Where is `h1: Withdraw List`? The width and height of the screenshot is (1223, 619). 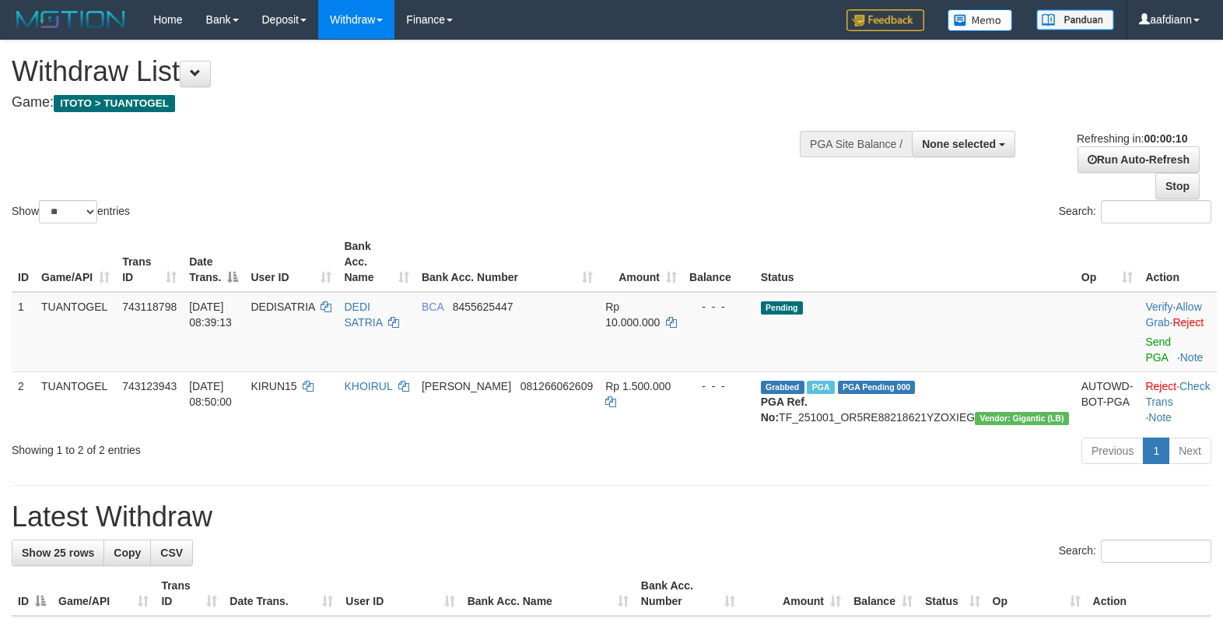
h1: Withdraw List is located at coordinates (405, 72).